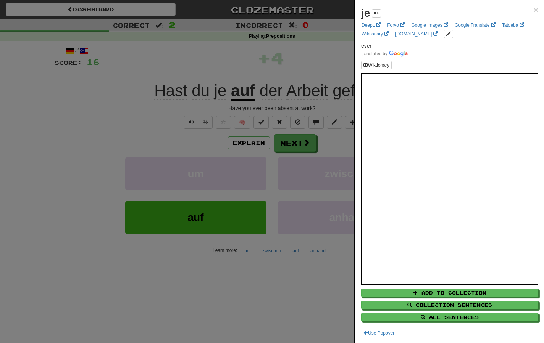 The width and height of the screenshot is (544, 343). What do you see at coordinates (450, 293) in the screenshot?
I see `button: Add to Collection` at bounding box center [450, 293].